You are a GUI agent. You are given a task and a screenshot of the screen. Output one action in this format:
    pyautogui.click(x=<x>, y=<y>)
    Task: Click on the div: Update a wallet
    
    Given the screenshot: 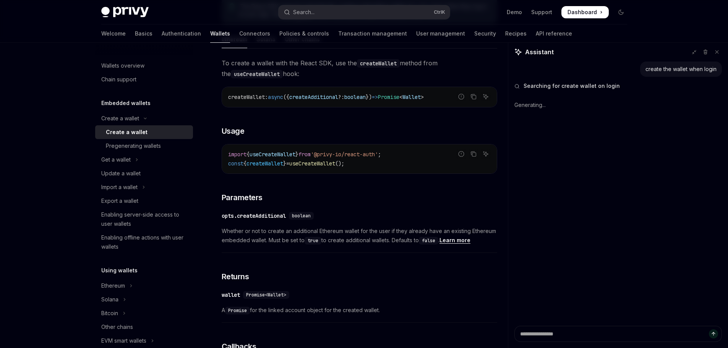 What is the action you would take?
    pyautogui.click(x=121, y=173)
    